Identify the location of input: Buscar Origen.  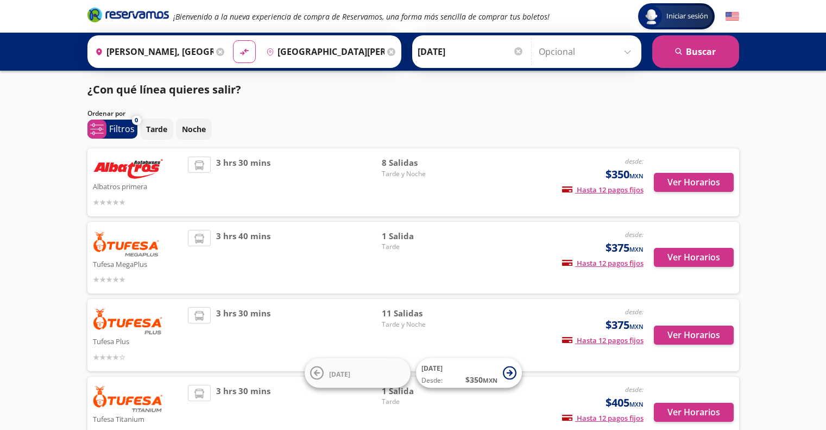
(152, 52).